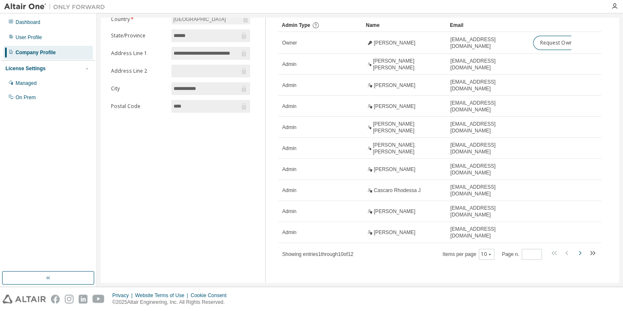 Image resolution: width=623 pixels, height=311 pixels. Describe the element at coordinates (69, 299) in the screenshot. I see `img: instagram.svg` at that location.